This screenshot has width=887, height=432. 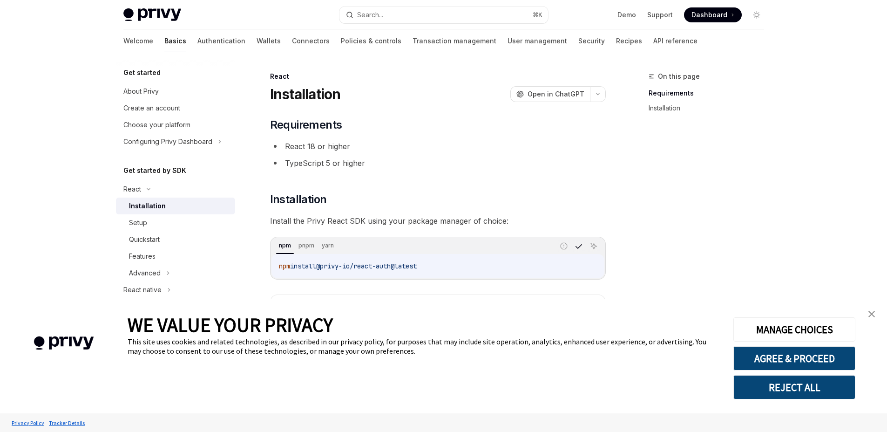 I want to click on a: close banner, so click(x=872, y=314).